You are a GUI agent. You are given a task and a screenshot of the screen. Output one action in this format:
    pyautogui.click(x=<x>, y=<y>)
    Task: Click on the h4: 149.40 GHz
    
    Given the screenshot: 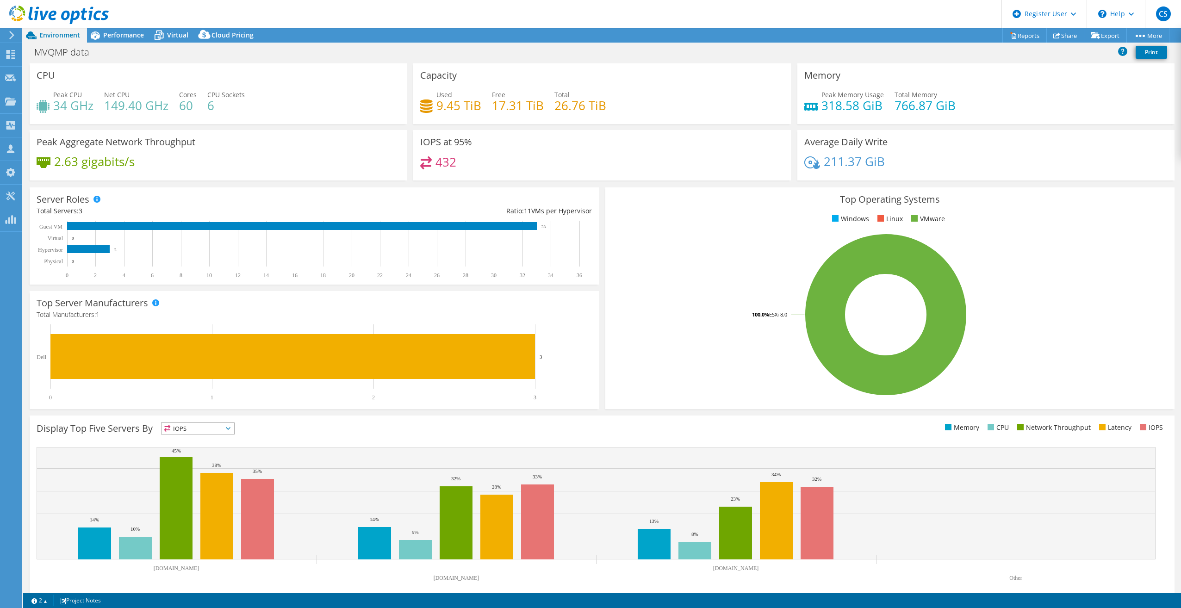 What is the action you would take?
    pyautogui.click(x=136, y=106)
    